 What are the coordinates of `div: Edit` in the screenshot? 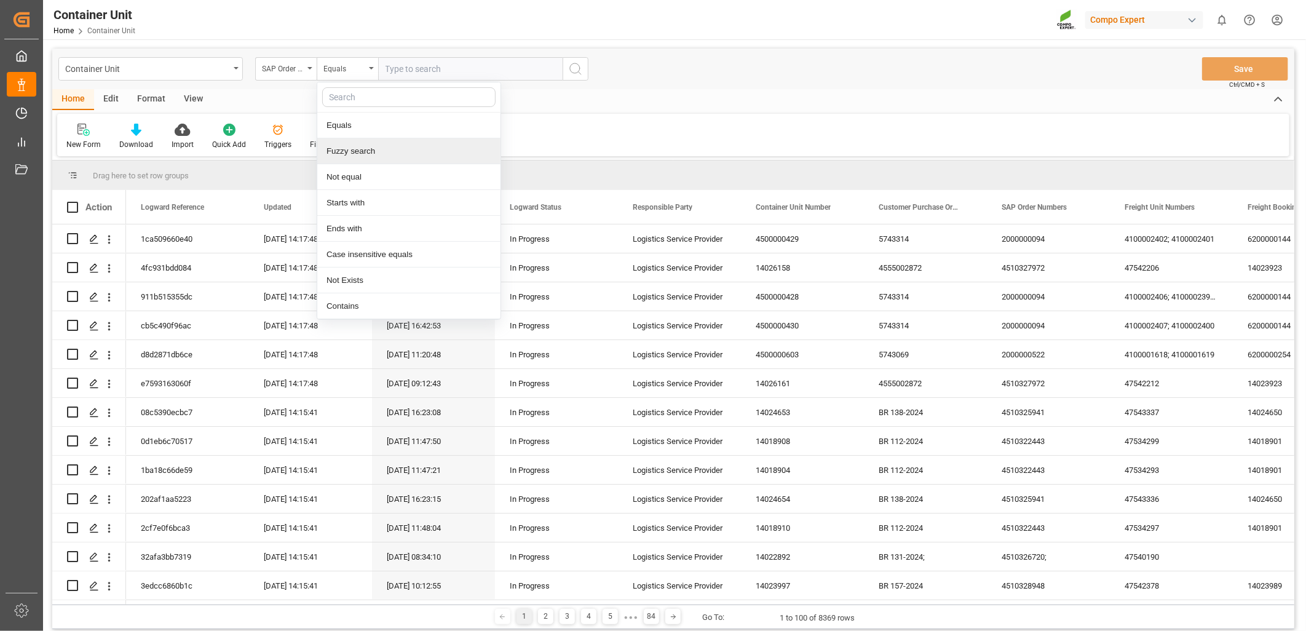 It's located at (111, 100).